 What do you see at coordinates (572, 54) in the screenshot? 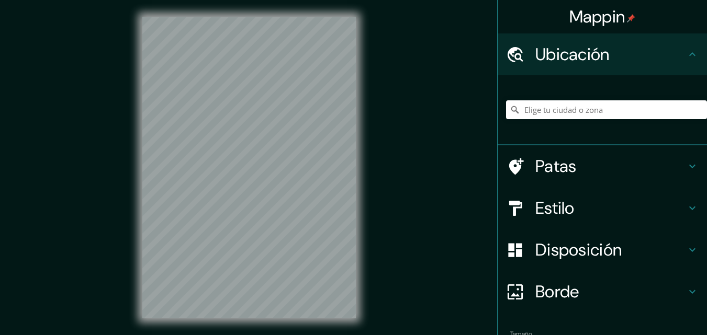
I see `font: Ubicación` at bounding box center [572, 54].